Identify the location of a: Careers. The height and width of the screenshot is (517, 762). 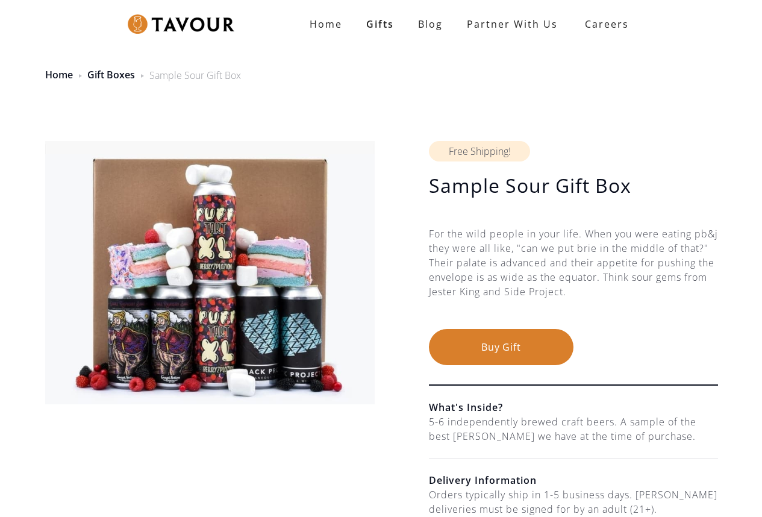
(604, 24).